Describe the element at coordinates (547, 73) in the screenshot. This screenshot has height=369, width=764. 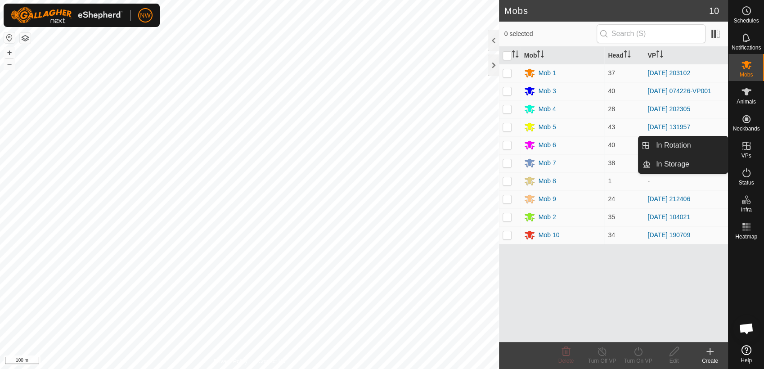
I see `div: Mob 1` at that location.